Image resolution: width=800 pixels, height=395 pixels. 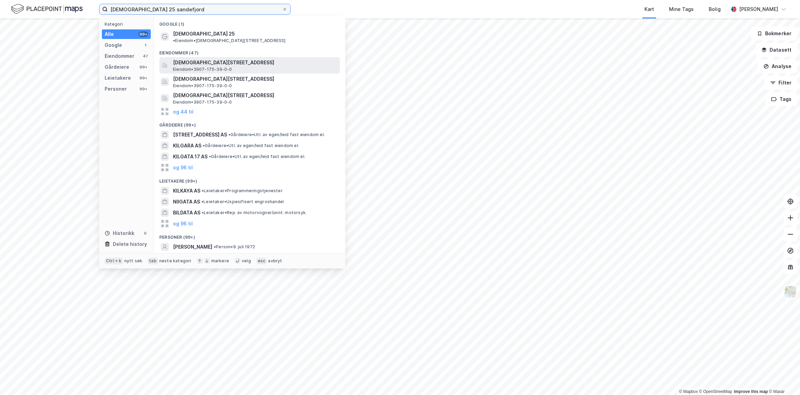 I want to click on div: markere, so click(x=220, y=261).